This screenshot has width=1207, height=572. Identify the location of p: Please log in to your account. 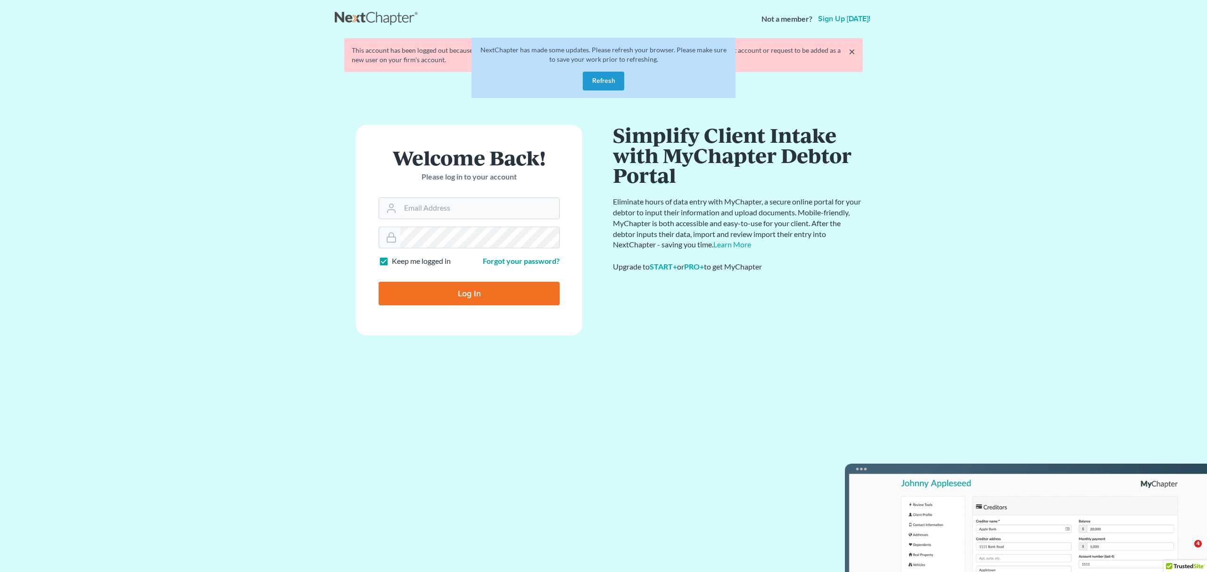
(469, 177).